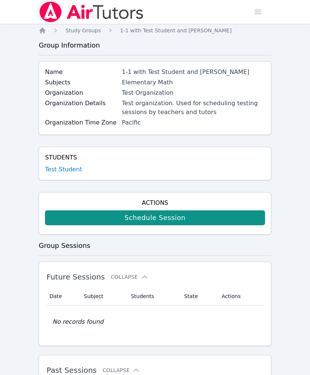  I want to click on th: State, so click(198, 296).